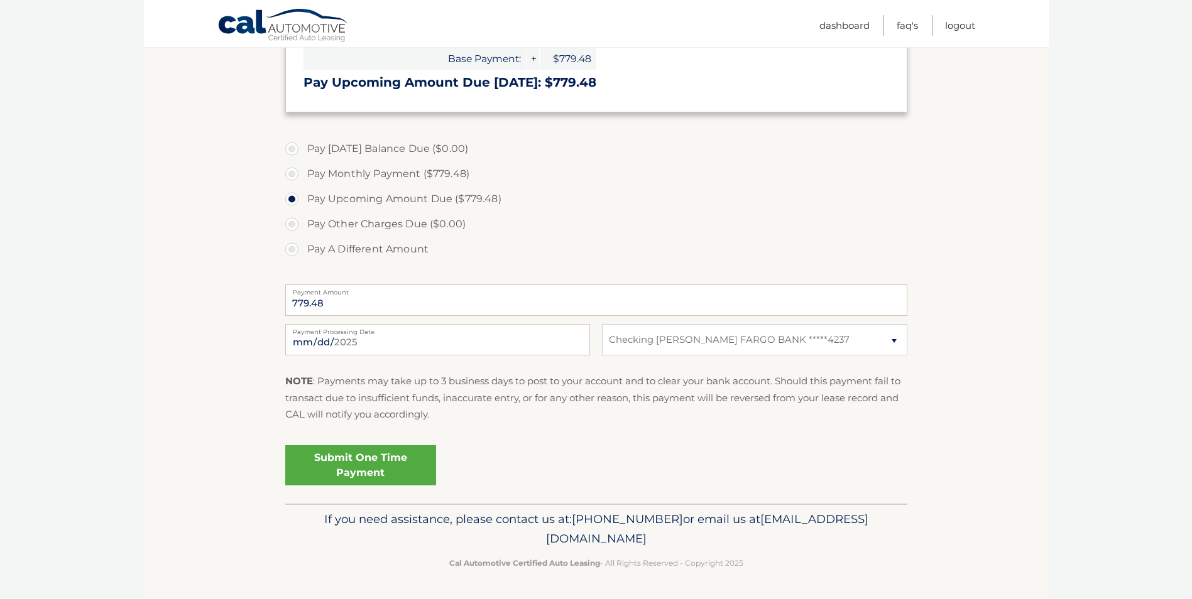 This screenshot has width=1192, height=599. I want to click on label: Payment Processing Date, so click(437, 329).